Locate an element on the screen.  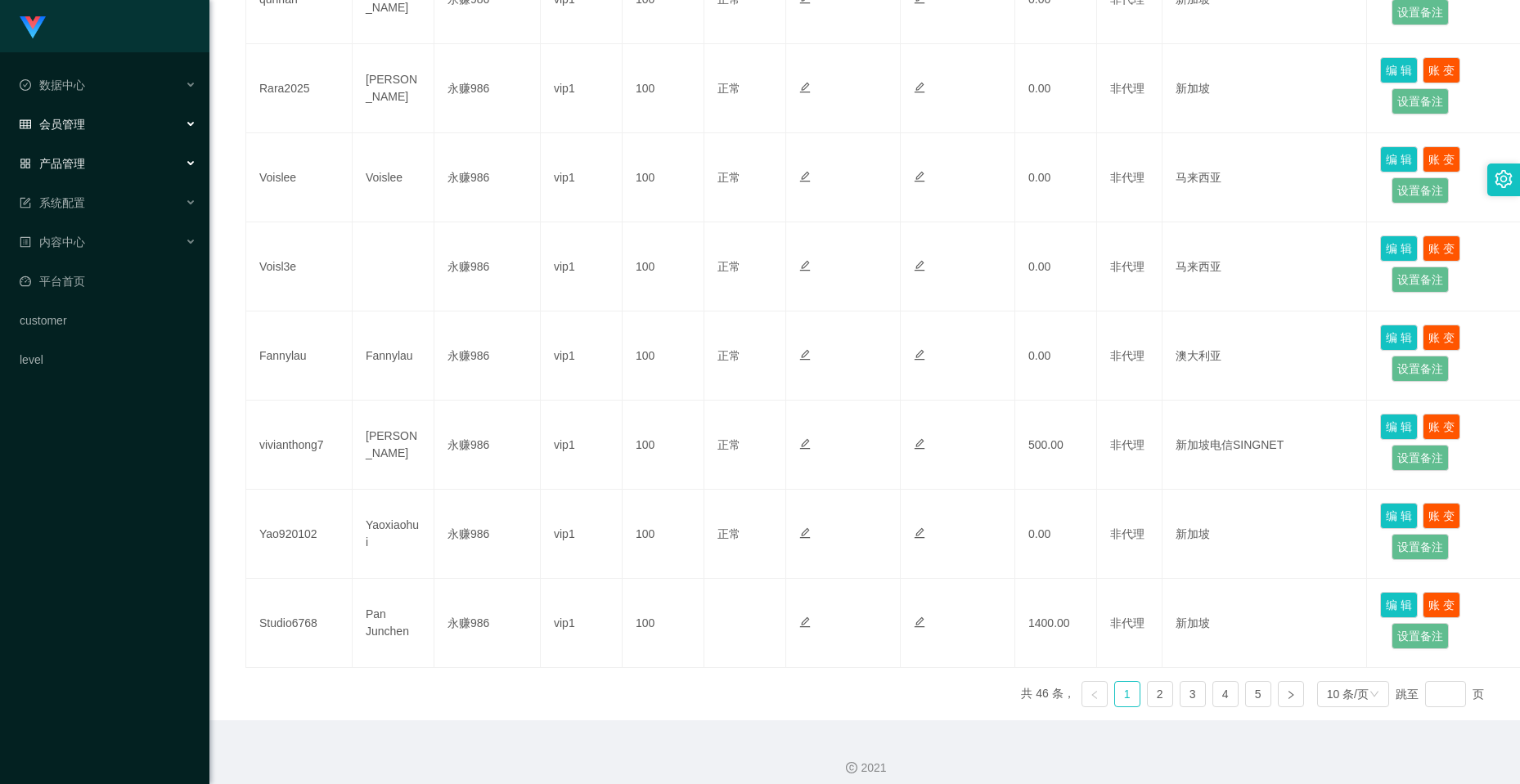
img: logo.9652507e.png is located at coordinates (32, 27).